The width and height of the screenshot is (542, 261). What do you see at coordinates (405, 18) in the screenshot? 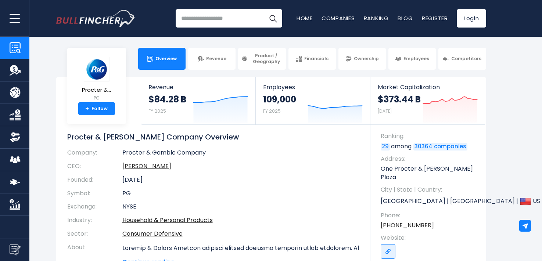
I see `a: Blog` at bounding box center [405, 18].